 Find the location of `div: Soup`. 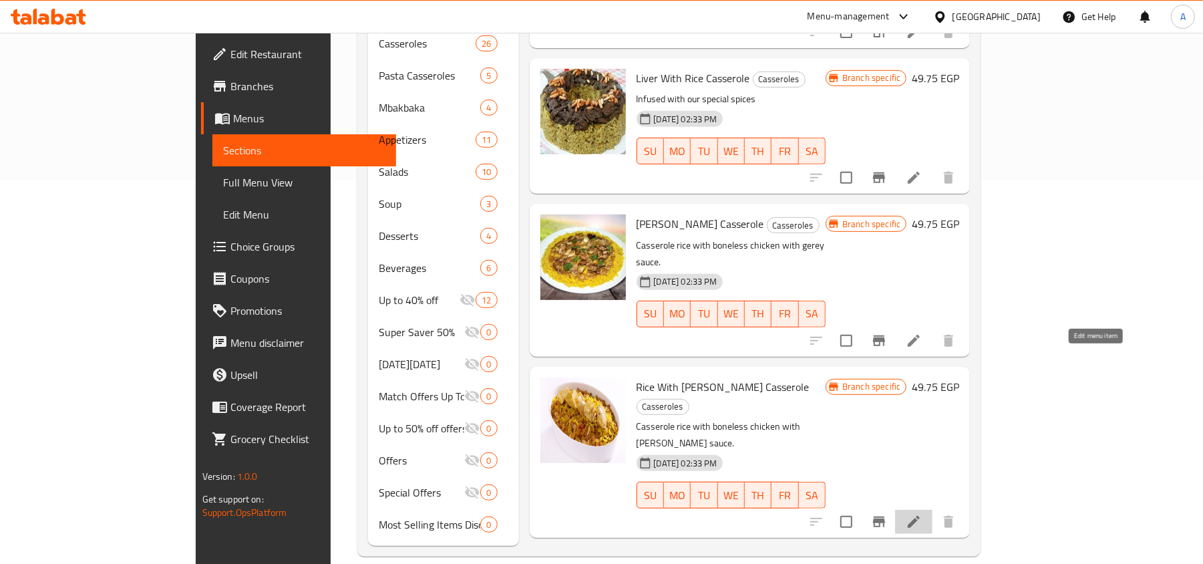

div: Soup is located at coordinates (430, 204).